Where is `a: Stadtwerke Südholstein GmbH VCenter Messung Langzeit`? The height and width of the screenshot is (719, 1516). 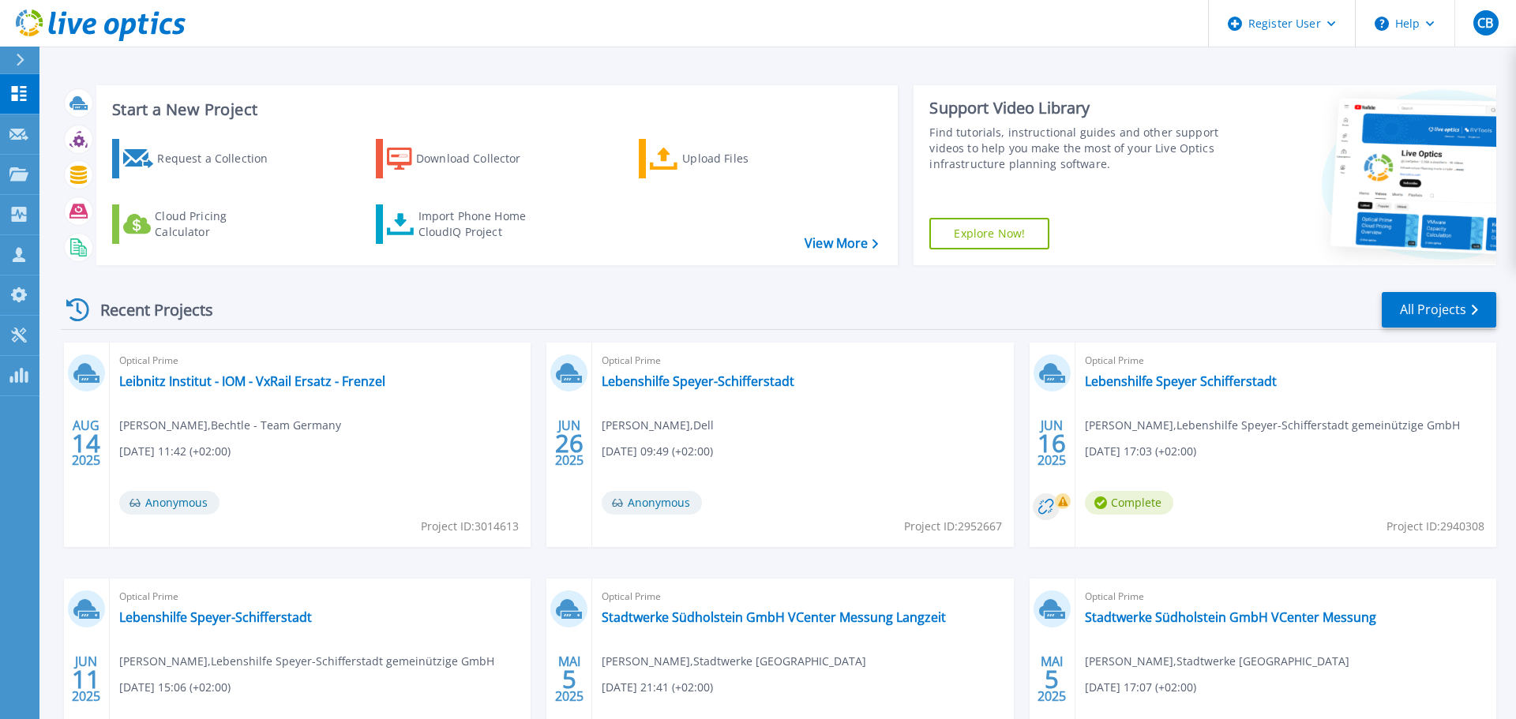 a: Stadtwerke Südholstein GmbH VCenter Messung Langzeit is located at coordinates (774, 617).